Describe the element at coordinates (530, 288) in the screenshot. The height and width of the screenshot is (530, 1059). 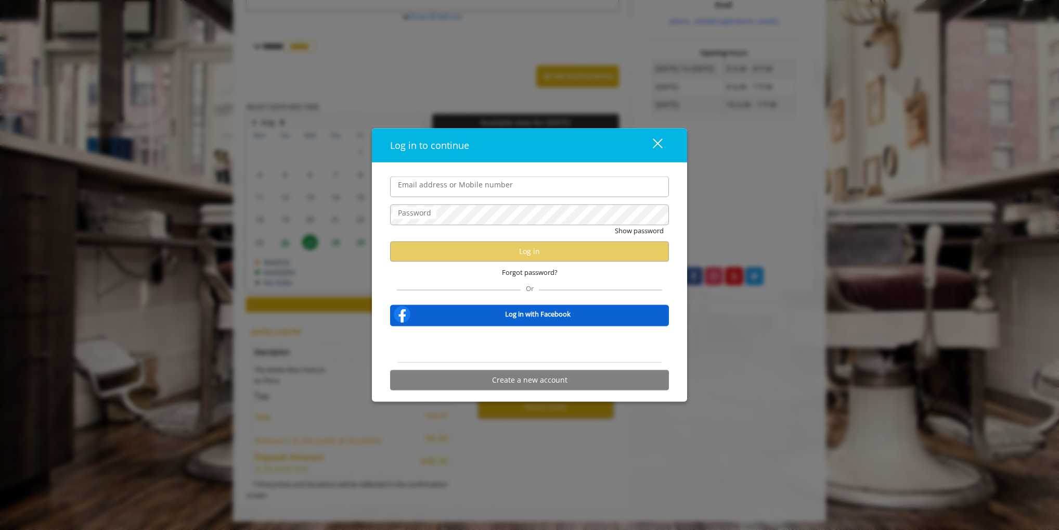
I see `span: Or` at that location.